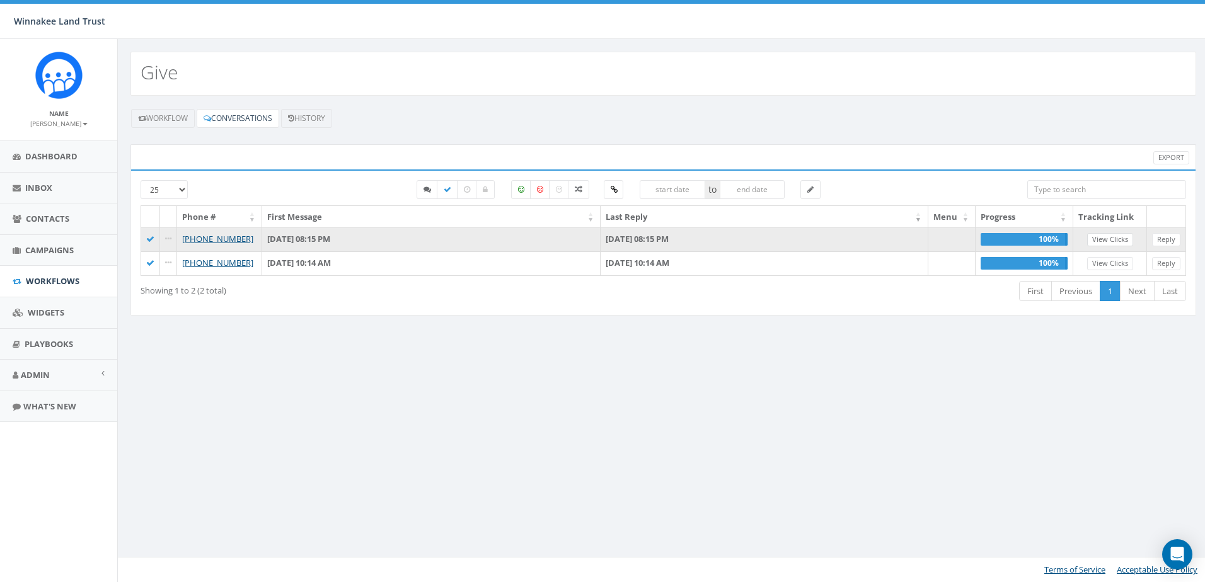 This screenshot has height=582, width=1205. I want to click on span: Admin, so click(35, 375).